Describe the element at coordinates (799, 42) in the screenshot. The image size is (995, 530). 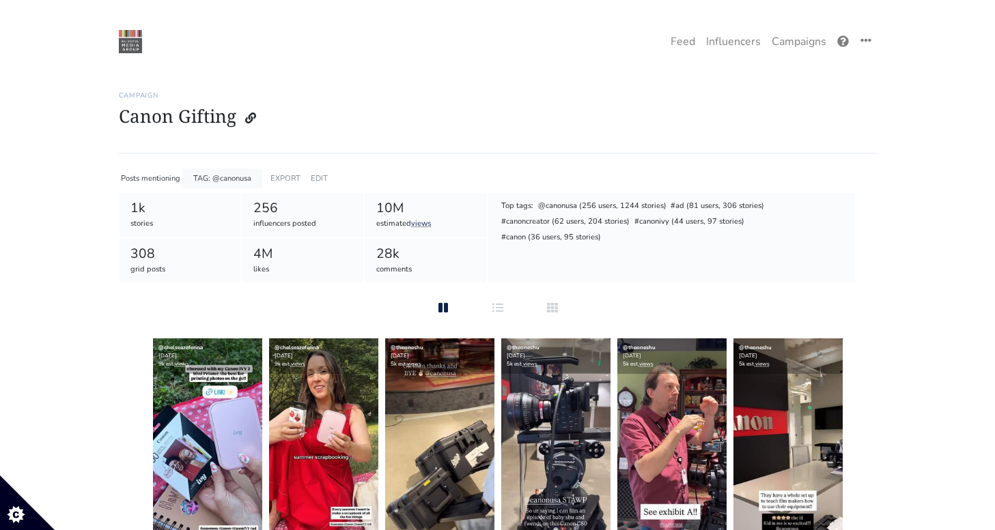
I see `a: Campaigns` at that location.